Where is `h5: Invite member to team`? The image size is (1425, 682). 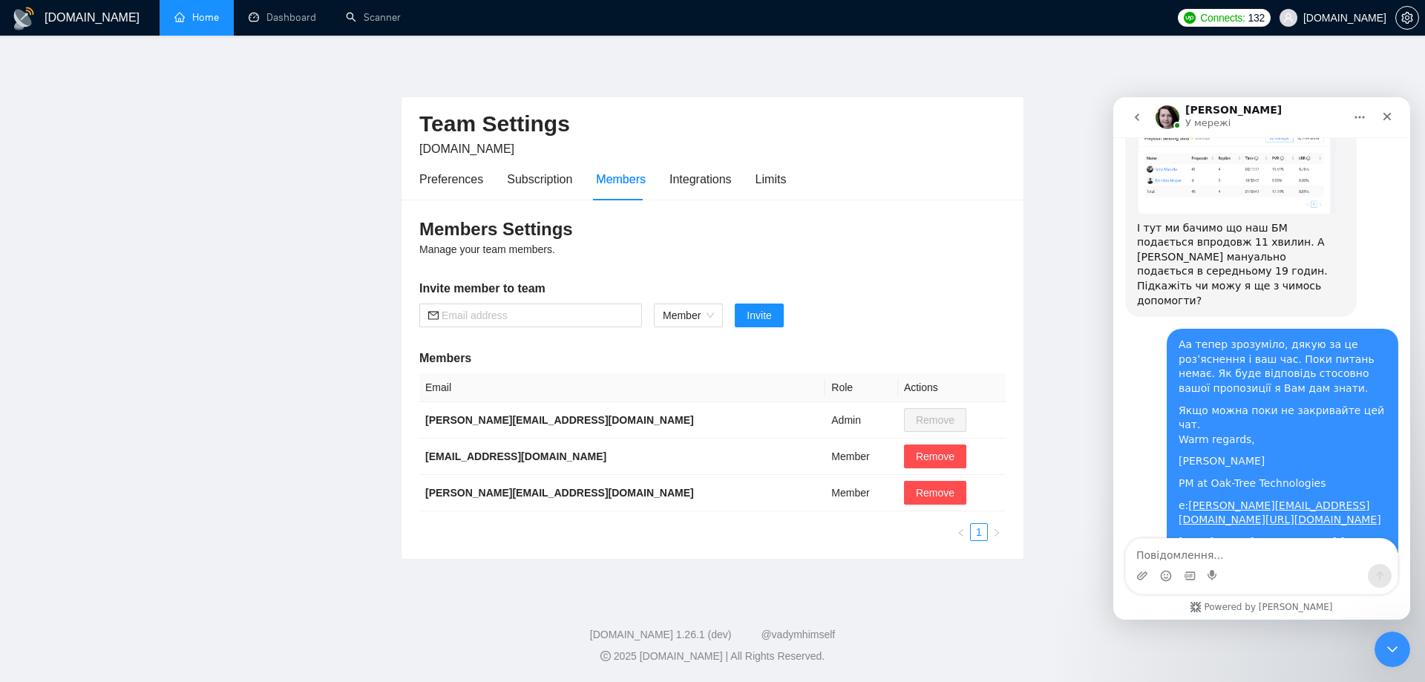
h5: Invite member to team is located at coordinates (713, 289).